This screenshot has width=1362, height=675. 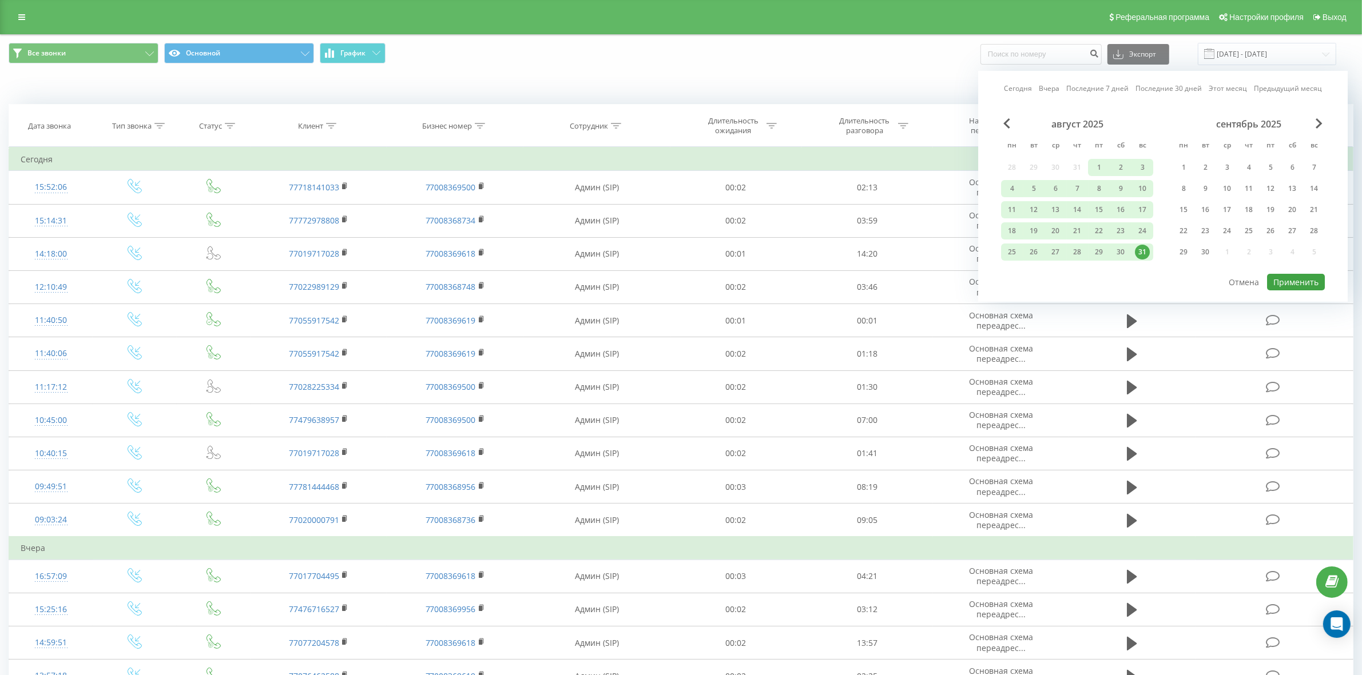 What do you see at coordinates (1120, 146) in the screenshot?
I see `abbr: суббота` at bounding box center [1120, 146].